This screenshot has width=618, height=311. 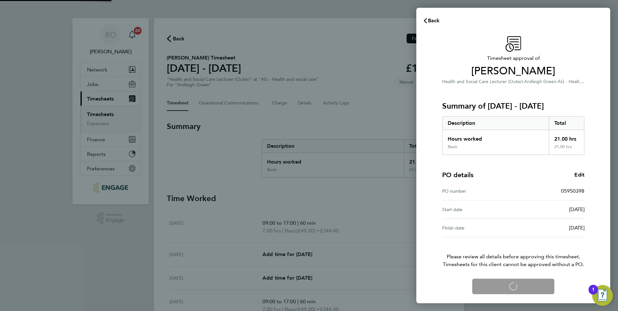 I want to click on span: 05950398, so click(x=573, y=191).